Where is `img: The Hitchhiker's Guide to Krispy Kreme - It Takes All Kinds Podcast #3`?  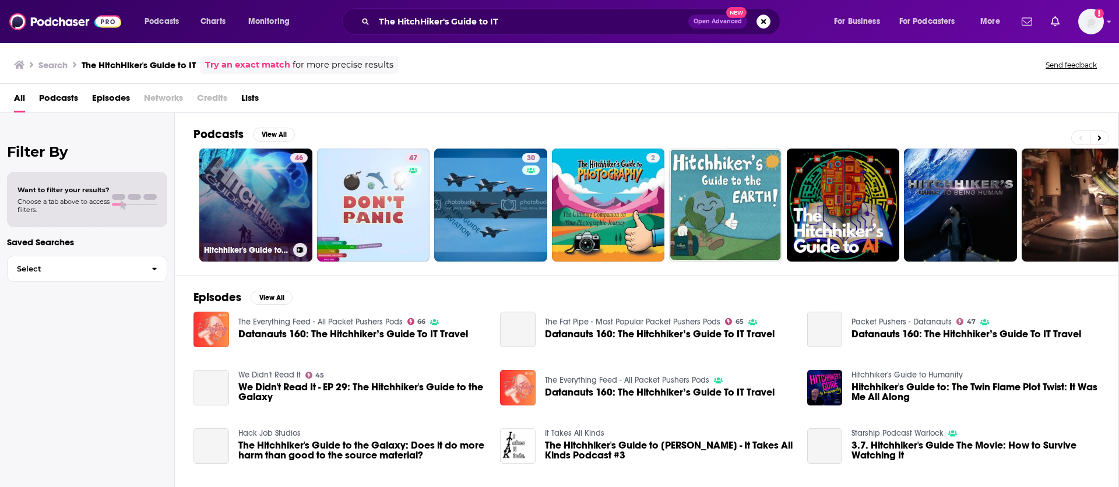
img: The Hitchhiker's Guide to Krispy Kreme - It Takes All Kinds Podcast #3 is located at coordinates (517, 446).